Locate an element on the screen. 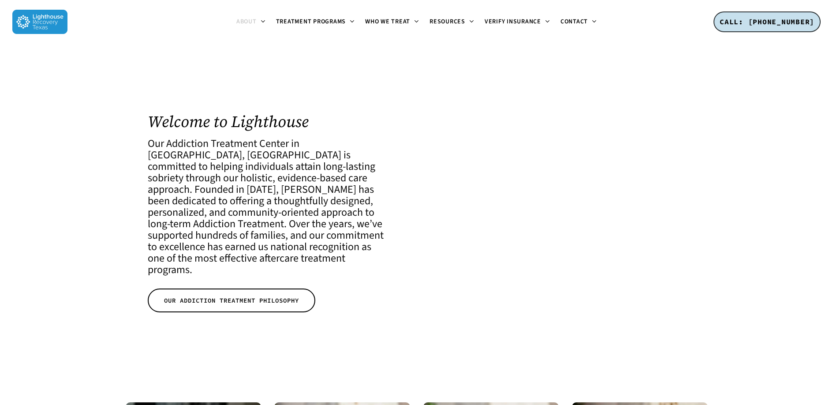 This screenshot has width=833, height=405. a: OUR ADDICTION TREATMENT PHILOSOPHY is located at coordinates (232, 300).